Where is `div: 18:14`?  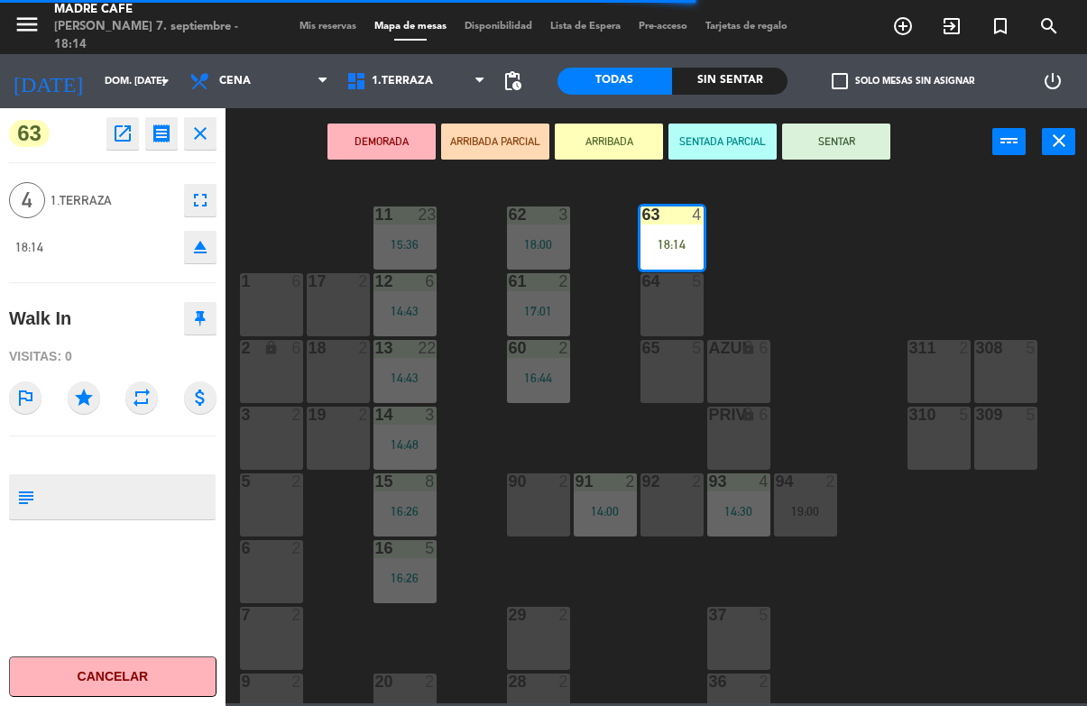
div: 18:14 is located at coordinates (672, 244).